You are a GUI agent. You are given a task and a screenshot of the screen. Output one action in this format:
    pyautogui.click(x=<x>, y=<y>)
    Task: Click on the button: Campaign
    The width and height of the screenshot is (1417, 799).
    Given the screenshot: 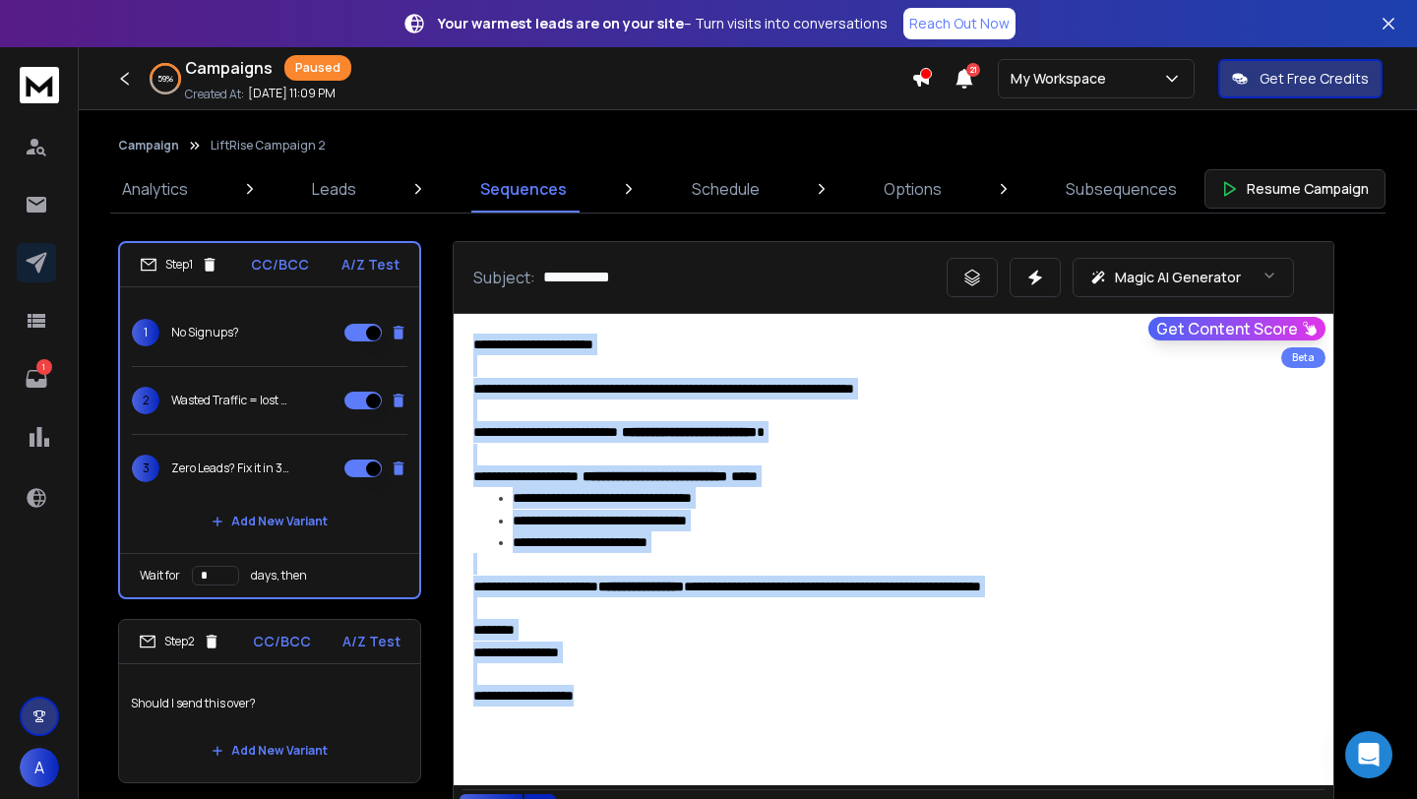 What is the action you would take?
    pyautogui.click(x=149, y=146)
    